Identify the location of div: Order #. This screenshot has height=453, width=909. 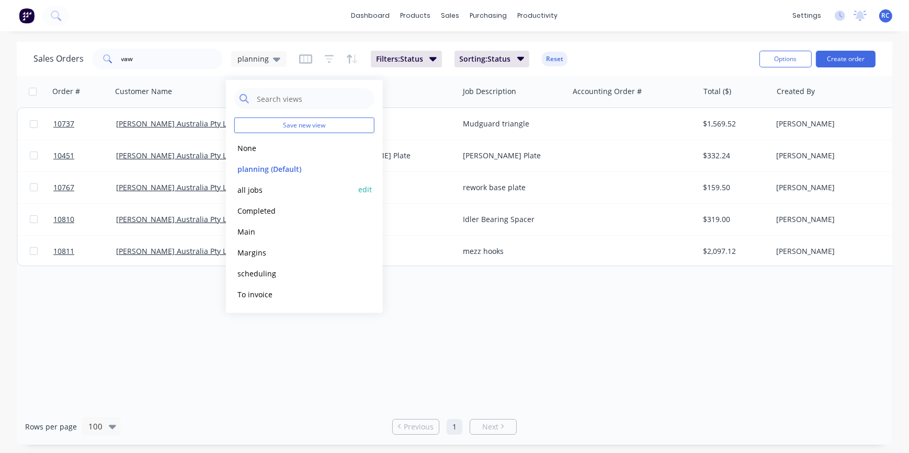
(66, 92).